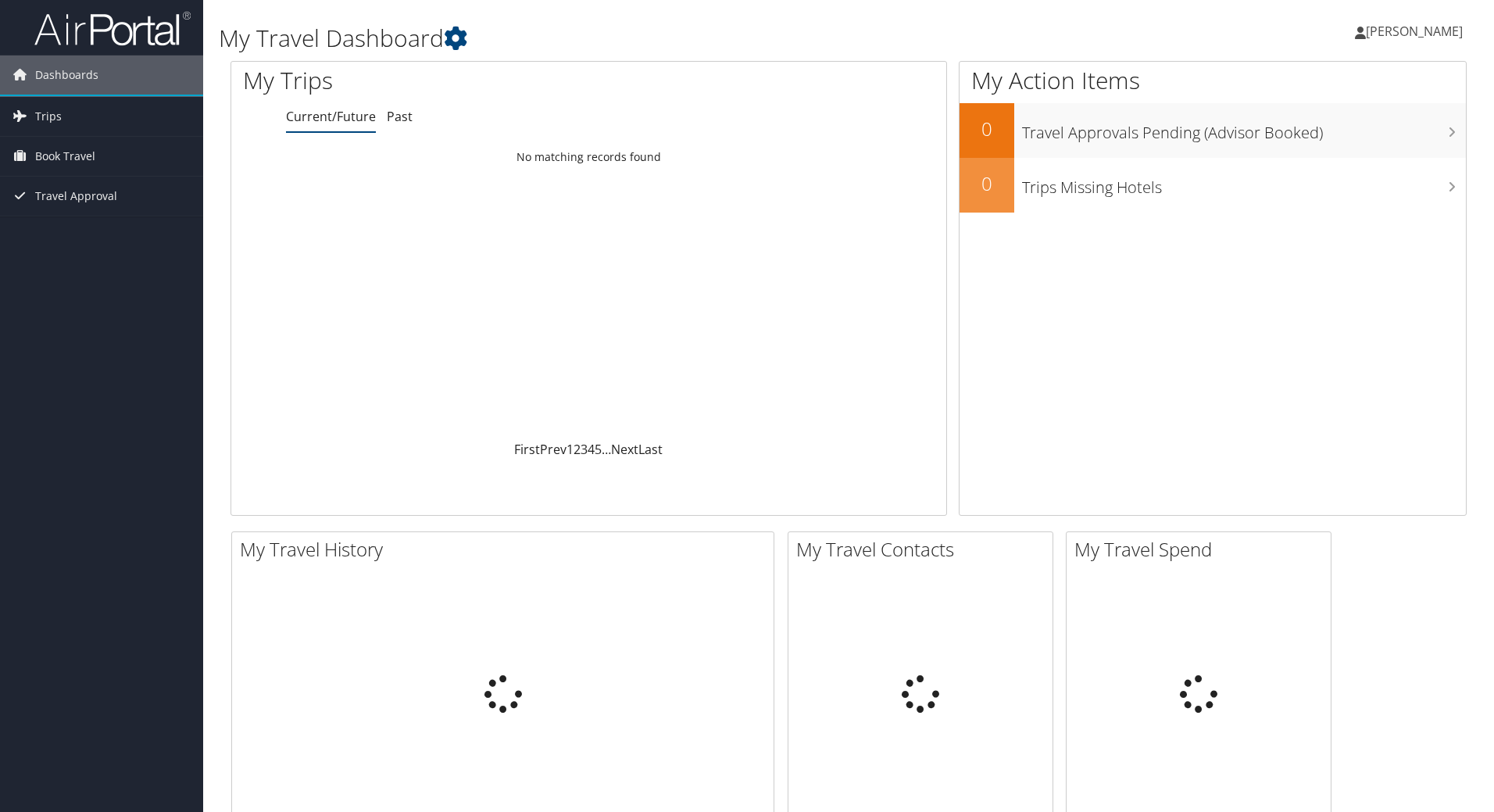  Describe the element at coordinates (1244, 128) in the screenshot. I see `h3: Travel Approvals Pending (Advisor Booked)` at that location.